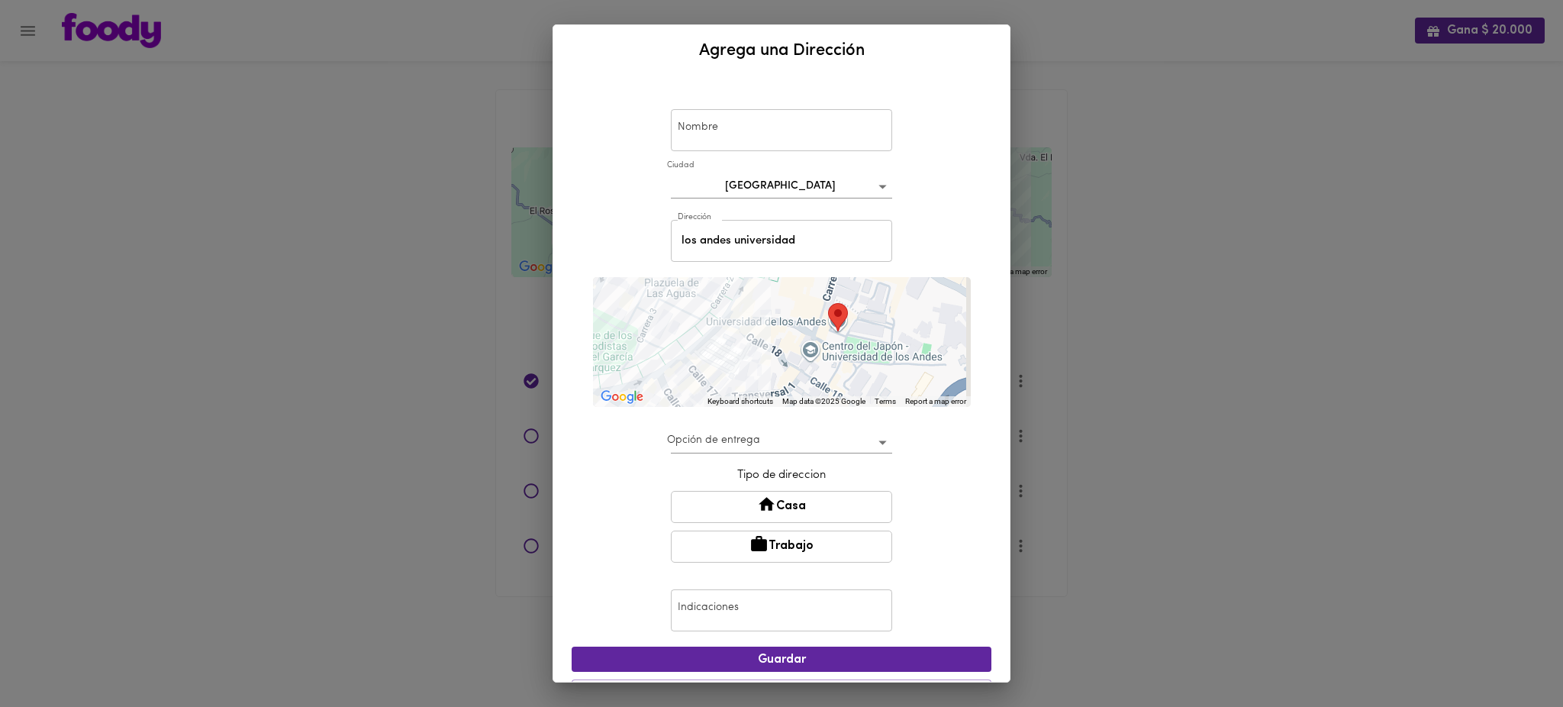  I want to click on input: Incluye oficina, apto, piso, etc., so click(782, 240).